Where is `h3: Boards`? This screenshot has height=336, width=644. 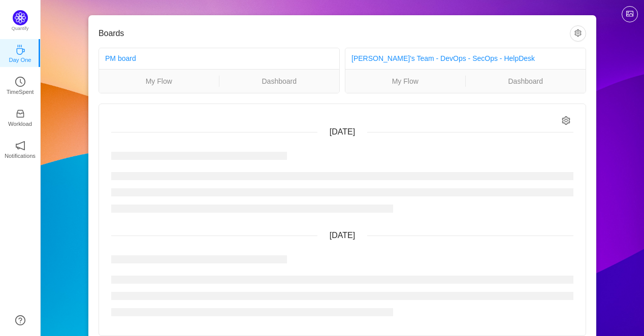 h3: Boards is located at coordinates (334, 34).